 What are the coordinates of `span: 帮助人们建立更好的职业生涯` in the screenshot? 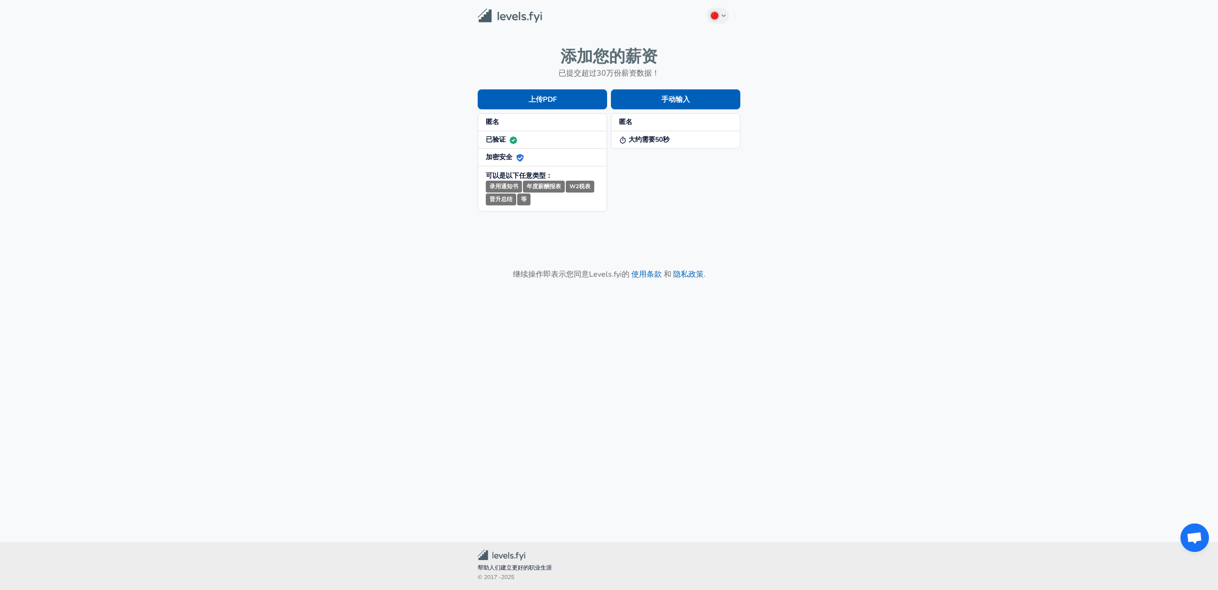 It's located at (609, 568).